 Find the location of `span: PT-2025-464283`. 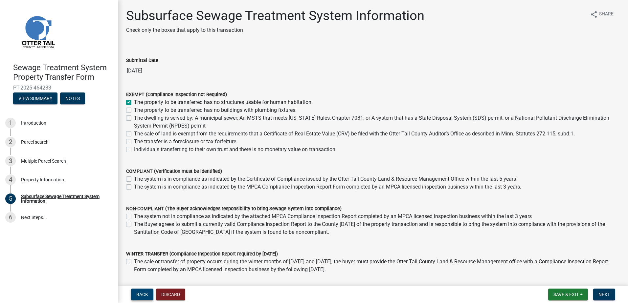

span: PT-2025-464283 is located at coordinates (59, 88).